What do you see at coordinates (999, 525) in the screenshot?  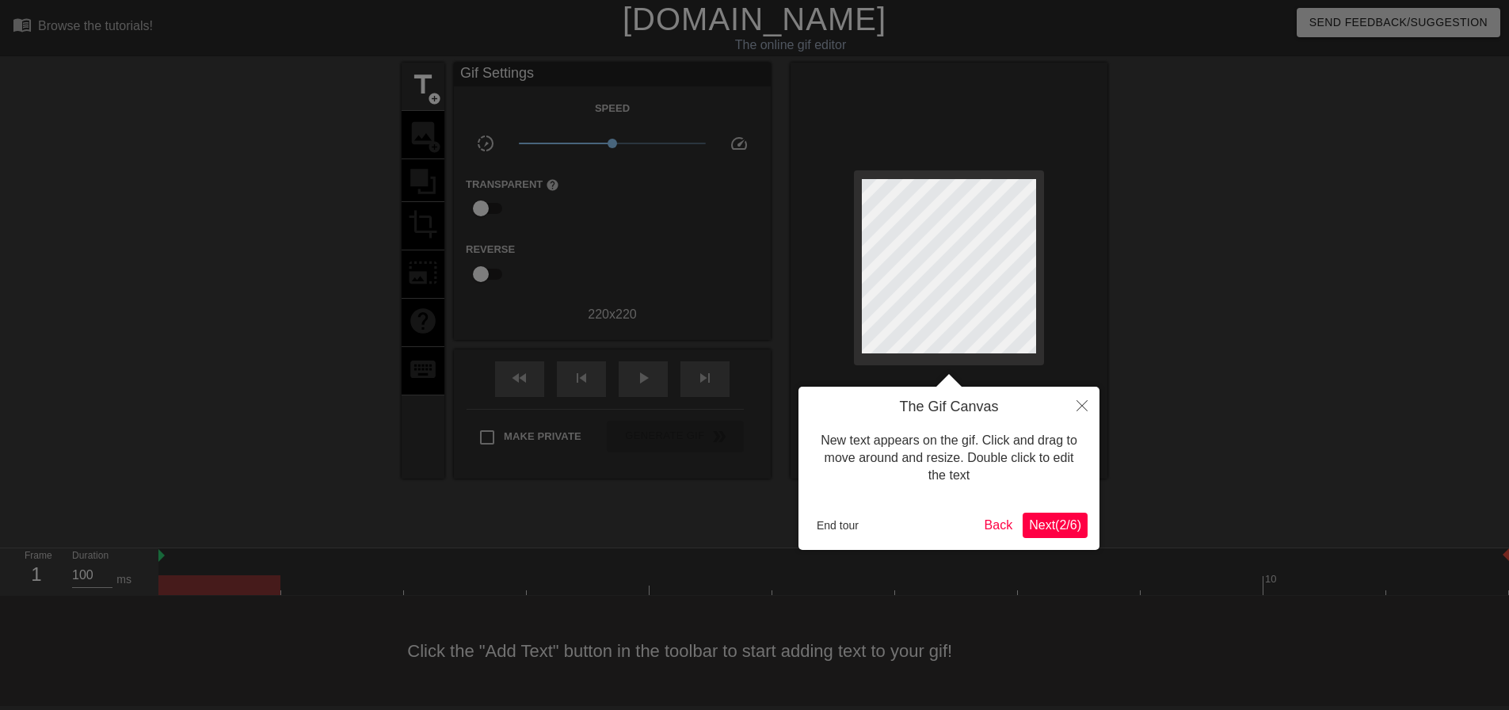 I see `button: Back` at bounding box center [999, 525].